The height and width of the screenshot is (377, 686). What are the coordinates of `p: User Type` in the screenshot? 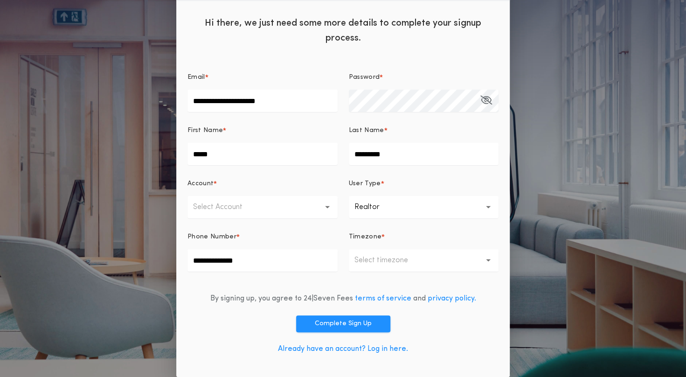 It's located at (365, 184).